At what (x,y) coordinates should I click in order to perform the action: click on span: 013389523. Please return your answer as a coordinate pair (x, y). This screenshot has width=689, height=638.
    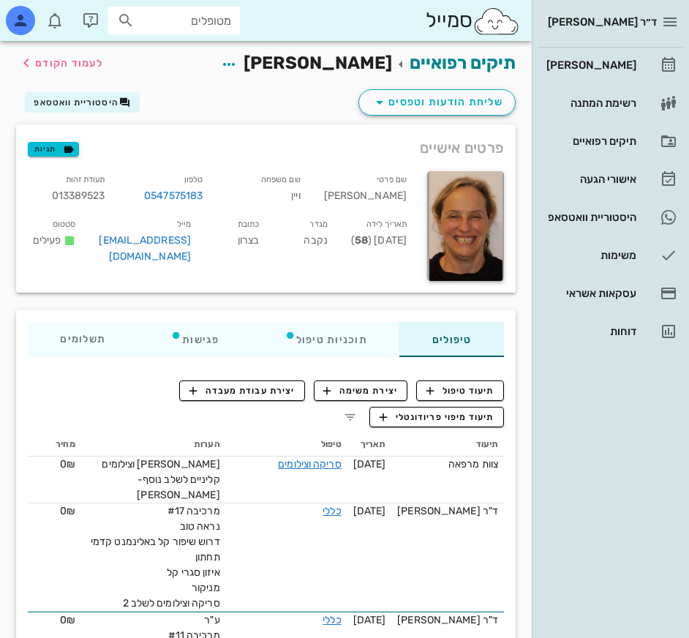
    Looking at the image, I should click on (78, 195).